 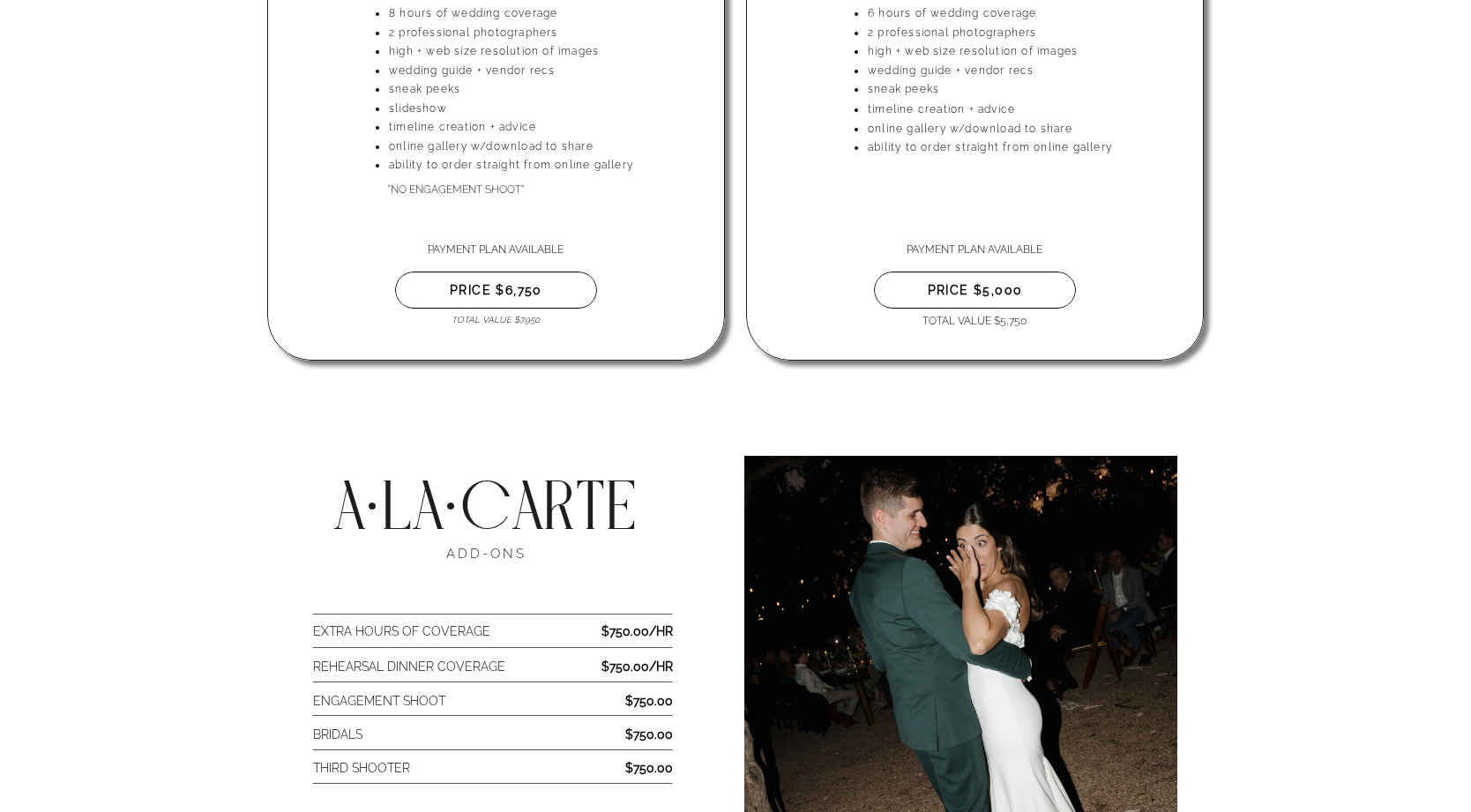 What do you see at coordinates (975, 320) in the screenshot?
I see `p: TOTAL VALUE $5,750` at bounding box center [975, 320].